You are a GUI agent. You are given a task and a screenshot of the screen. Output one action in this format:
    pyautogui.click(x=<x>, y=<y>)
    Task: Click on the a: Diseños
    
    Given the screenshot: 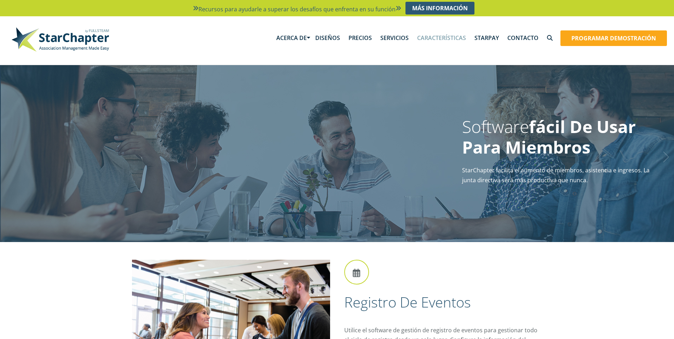 What is the action you would take?
    pyautogui.click(x=327, y=38)
    